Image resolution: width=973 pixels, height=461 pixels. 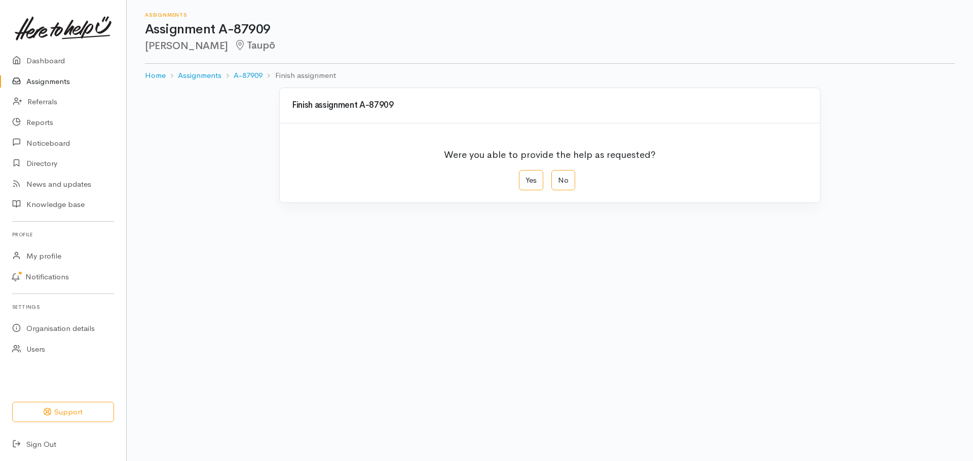 What do you see at coordinates (299, 75) in the screenshot?
I see `li: Finish assignment` at bounding box center [299, 75].